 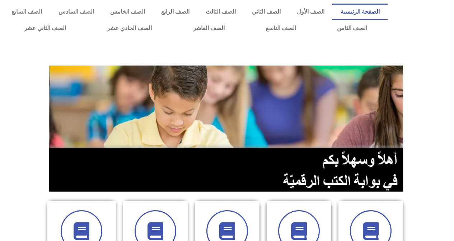 I want to click on a: الصف الأول, so click(x=310, y=12).